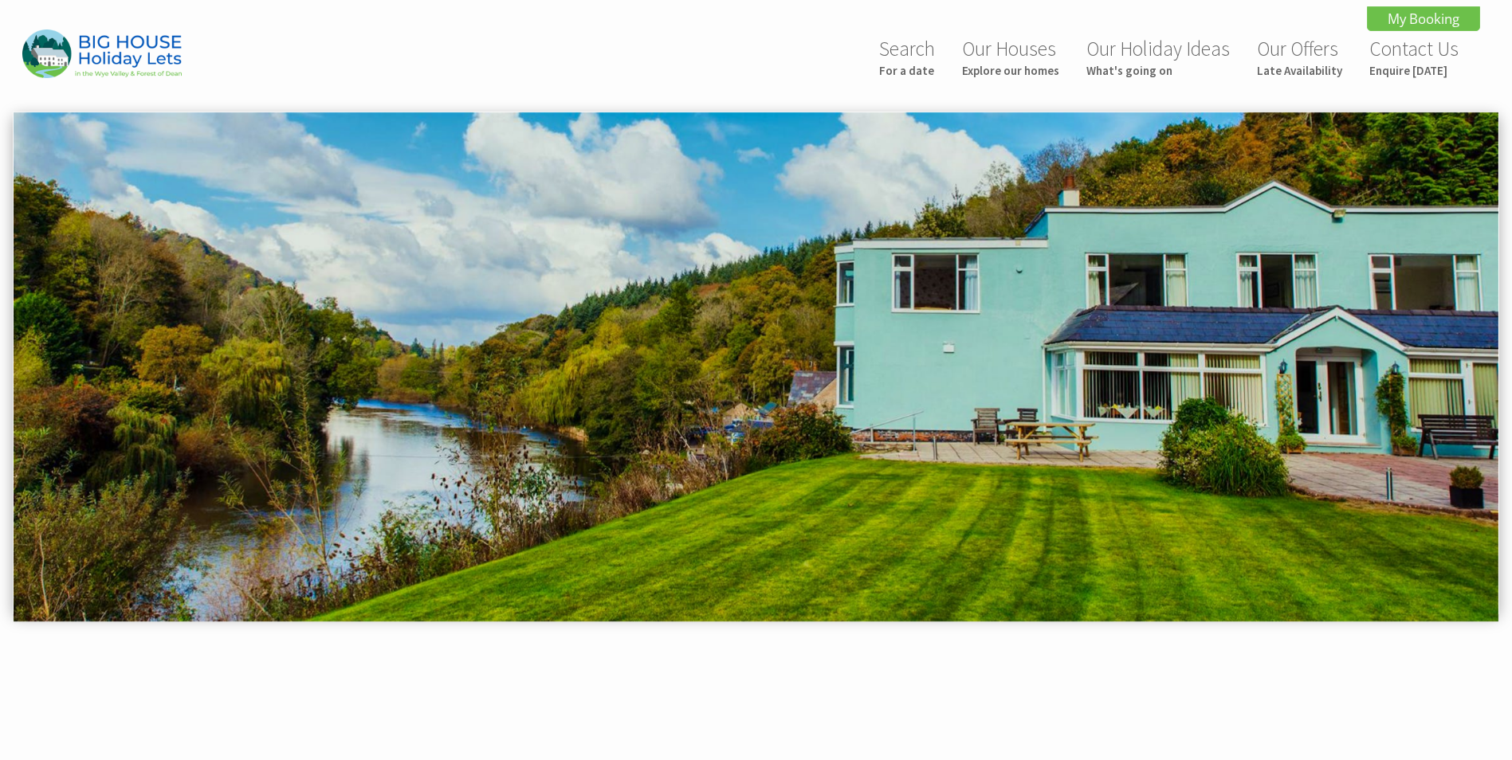  What do you see at coordinates (1011, 70) in the screenshot?
I see `small: Explore our homes` at bounding box center [1011, 70].